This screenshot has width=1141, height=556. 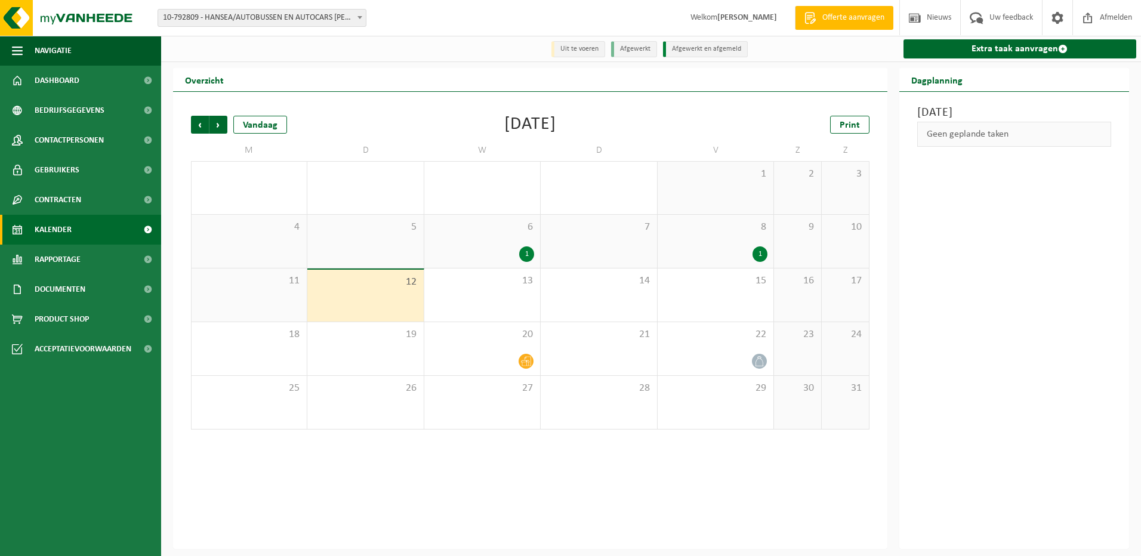 I want to click on span: 24, so click(x=845, y=335).